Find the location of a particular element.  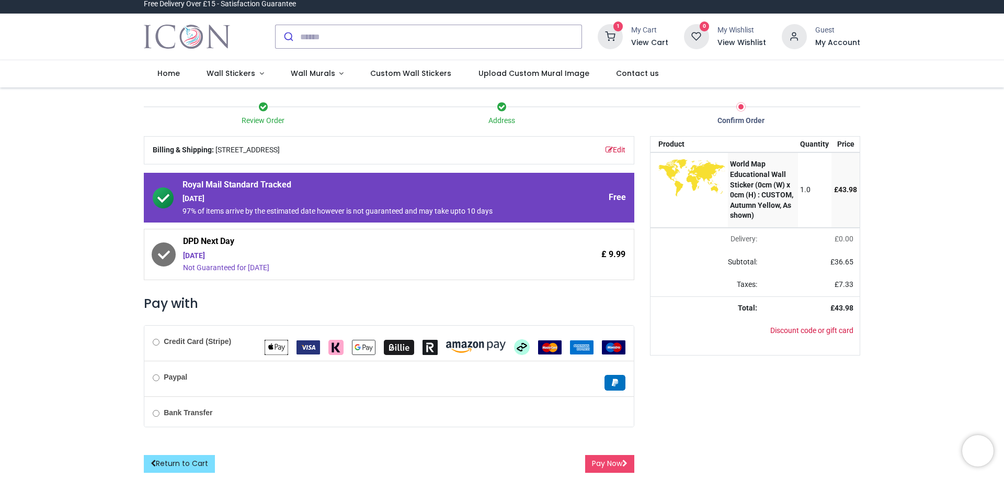

span: Billie is located at coordinates (399, 346).